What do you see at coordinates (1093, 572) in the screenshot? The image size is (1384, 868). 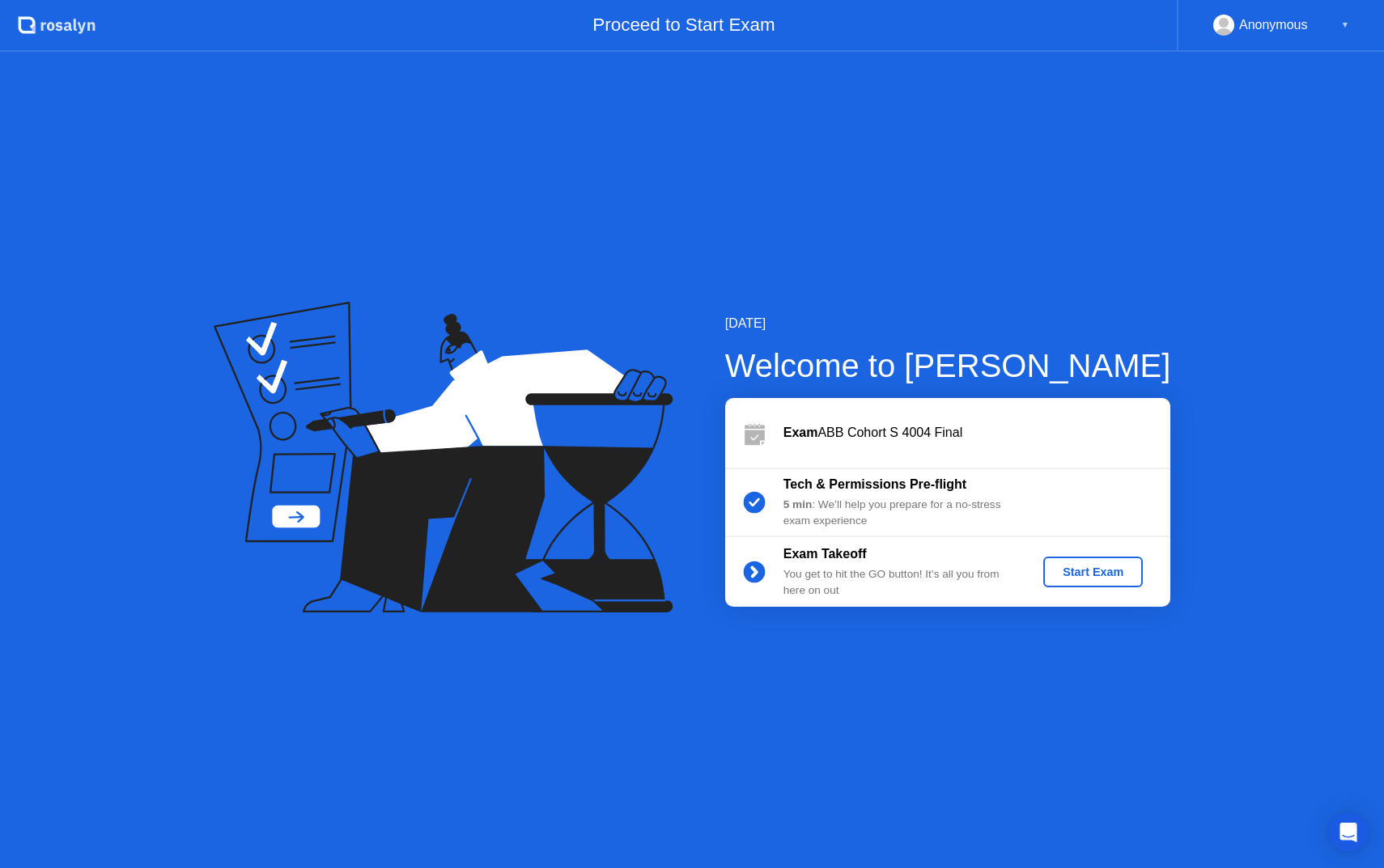 I see `div: Start Exam` at bounding box center [1093, 572].